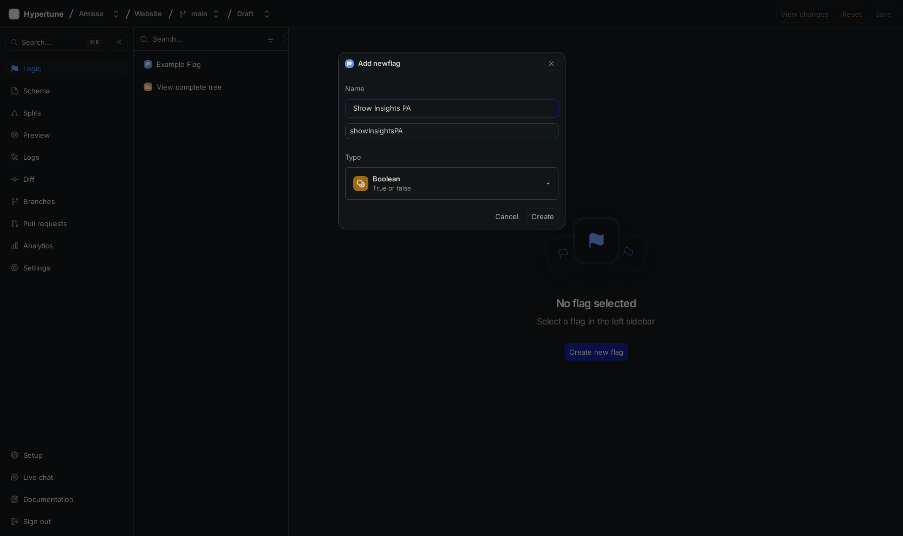 This screenshot has width=903, height=536. What do you see at coordinates (392, 179) in the screenshot?
I see `div: Boolean` at bounding box center [392, 179].